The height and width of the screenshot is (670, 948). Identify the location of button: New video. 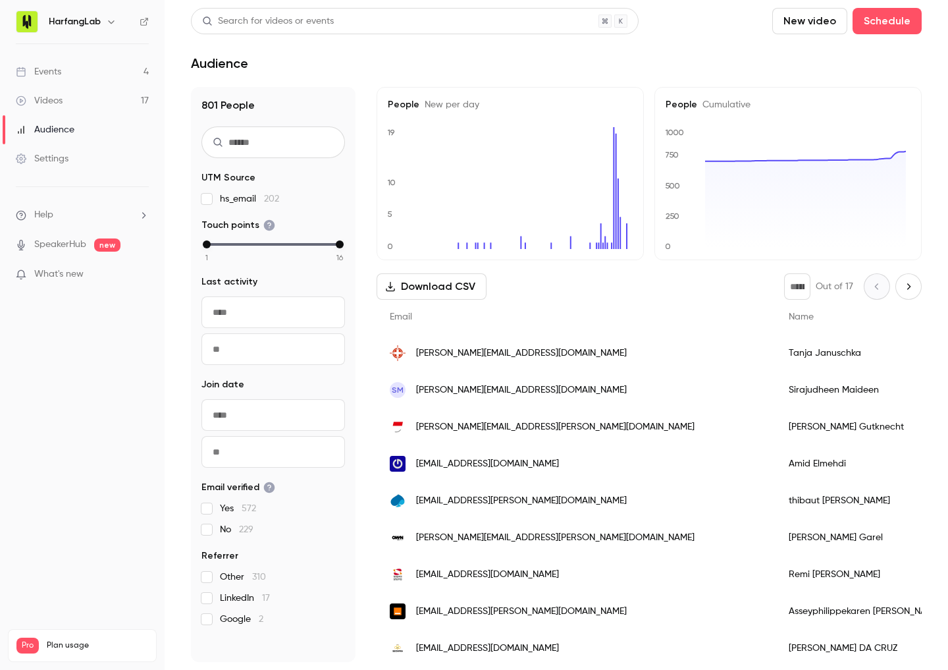
(810, 21).